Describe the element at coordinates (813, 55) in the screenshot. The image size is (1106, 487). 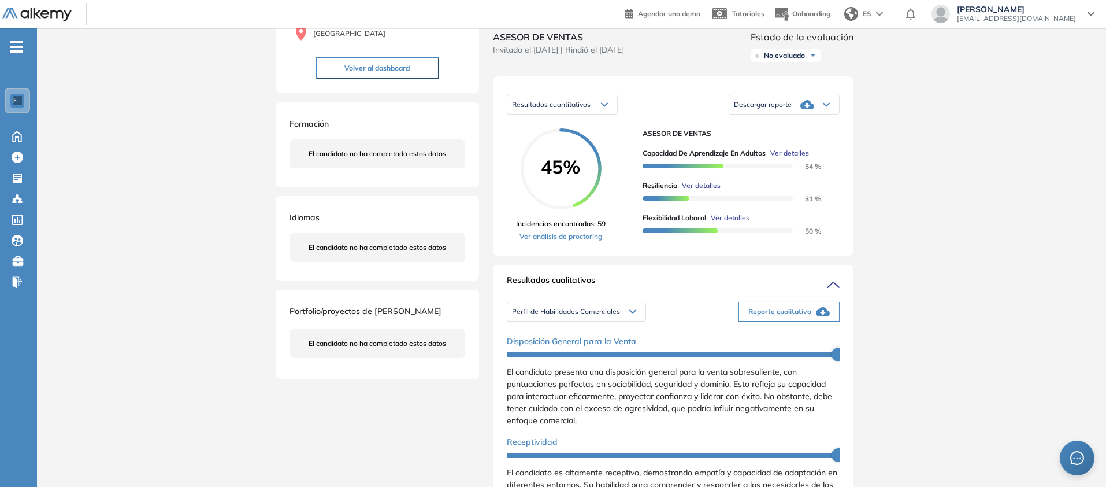
I see `img: Ícono de flecha` at that location.